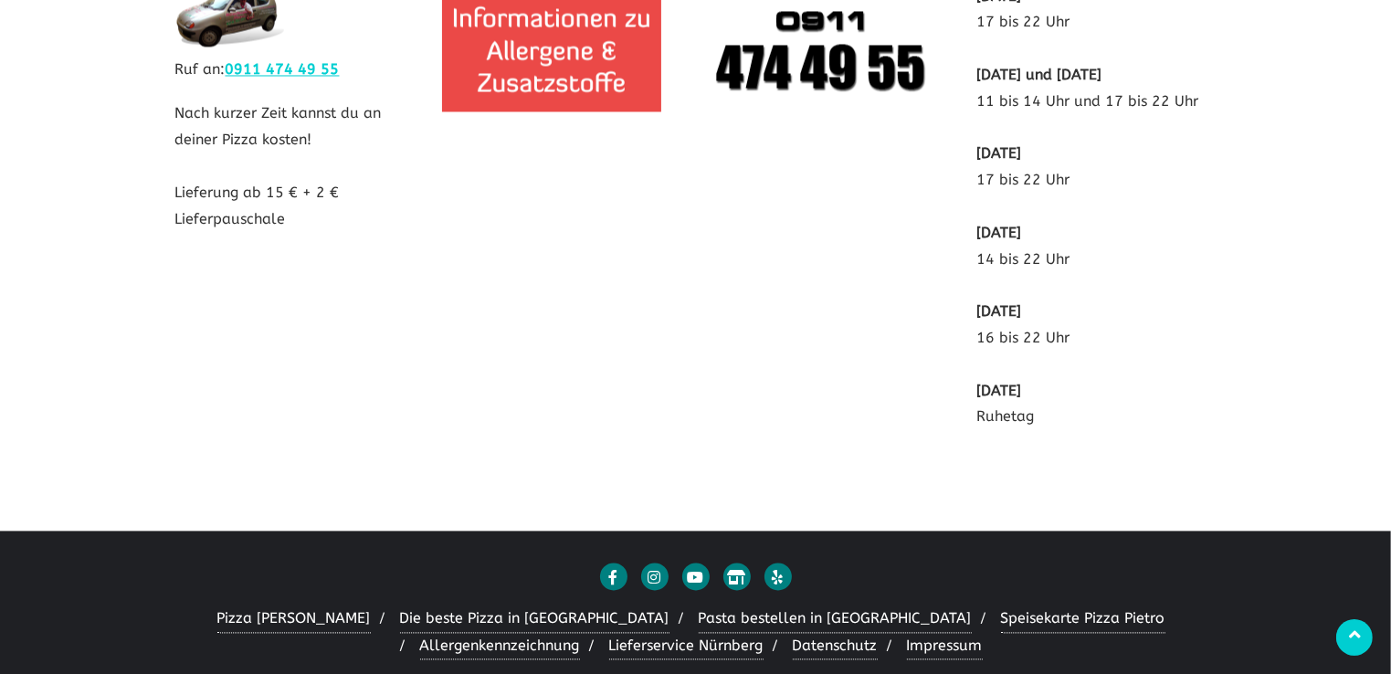  I want to click on a: Allergenkennzeichnung, so click(500, 647).